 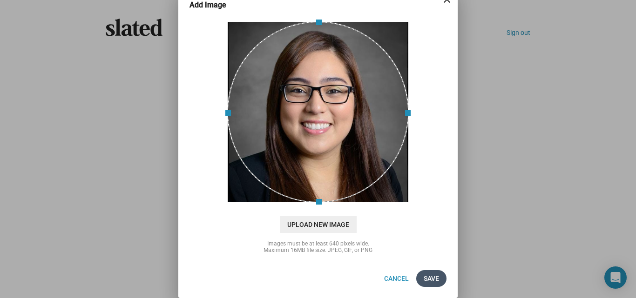 I want to click on span: Save, so click(x=431, y=279).